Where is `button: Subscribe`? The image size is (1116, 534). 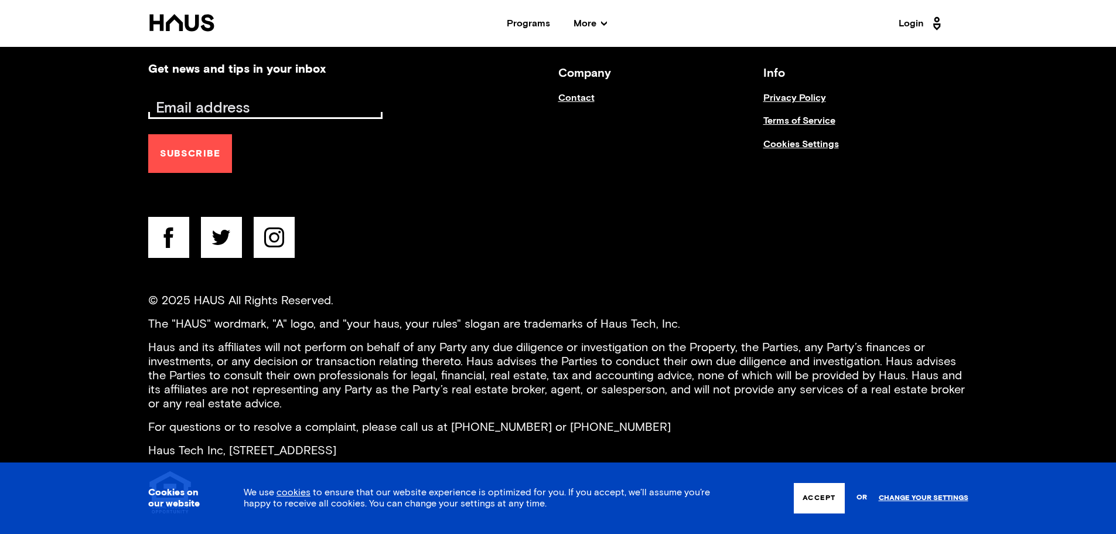 button: Subscribe is located at coordinates (190, 153).